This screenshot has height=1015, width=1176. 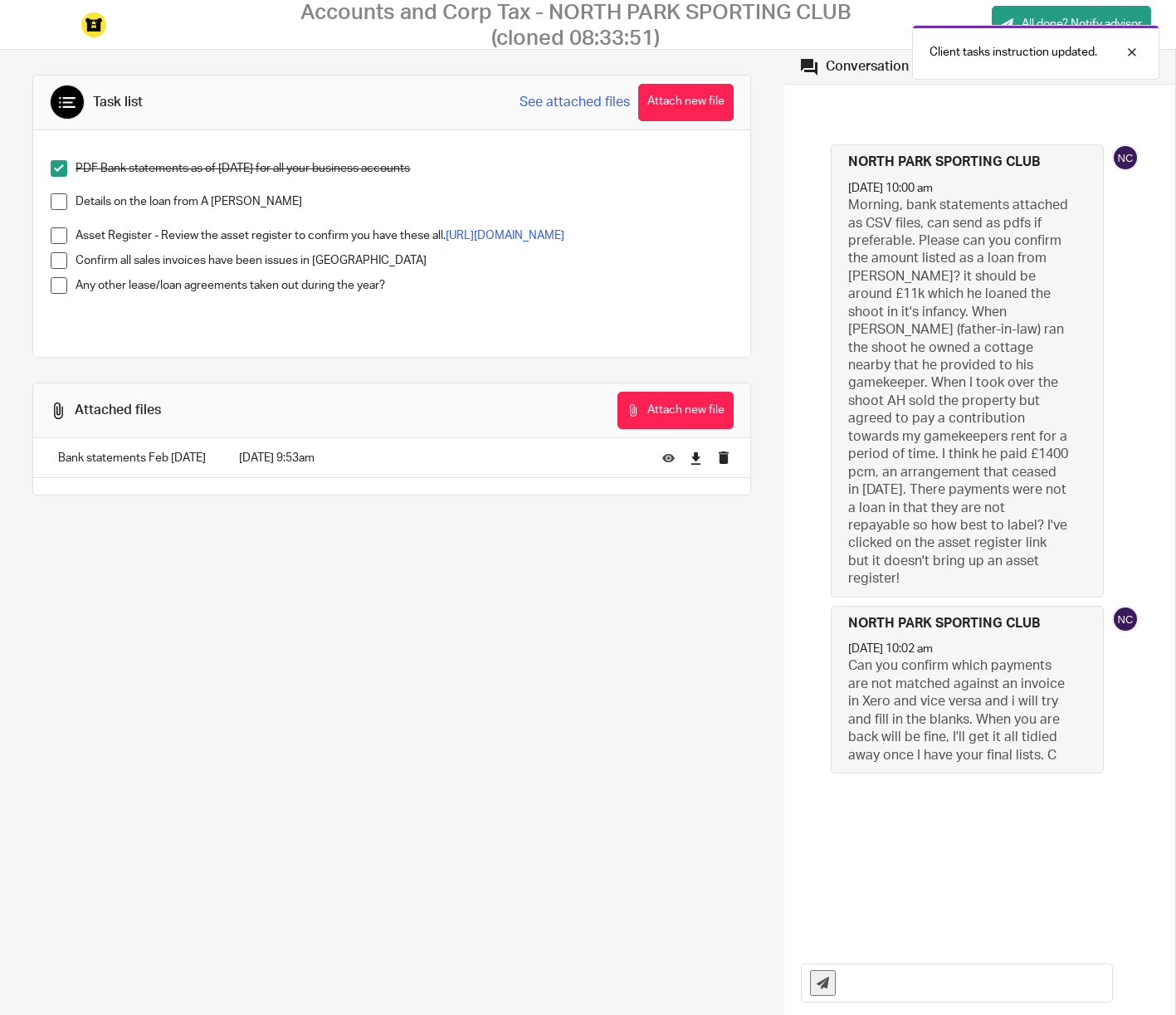 What do you see at coordinates (1071, 24) in the screenshot?
I see `a: All done? Notify advisor` at bounding box center [1071, 24].